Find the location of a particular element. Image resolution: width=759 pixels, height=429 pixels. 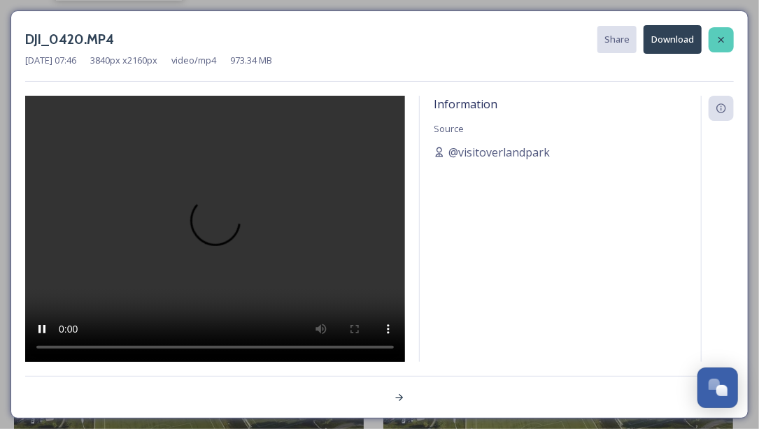

span: Source is located at coordinates (448, 129).